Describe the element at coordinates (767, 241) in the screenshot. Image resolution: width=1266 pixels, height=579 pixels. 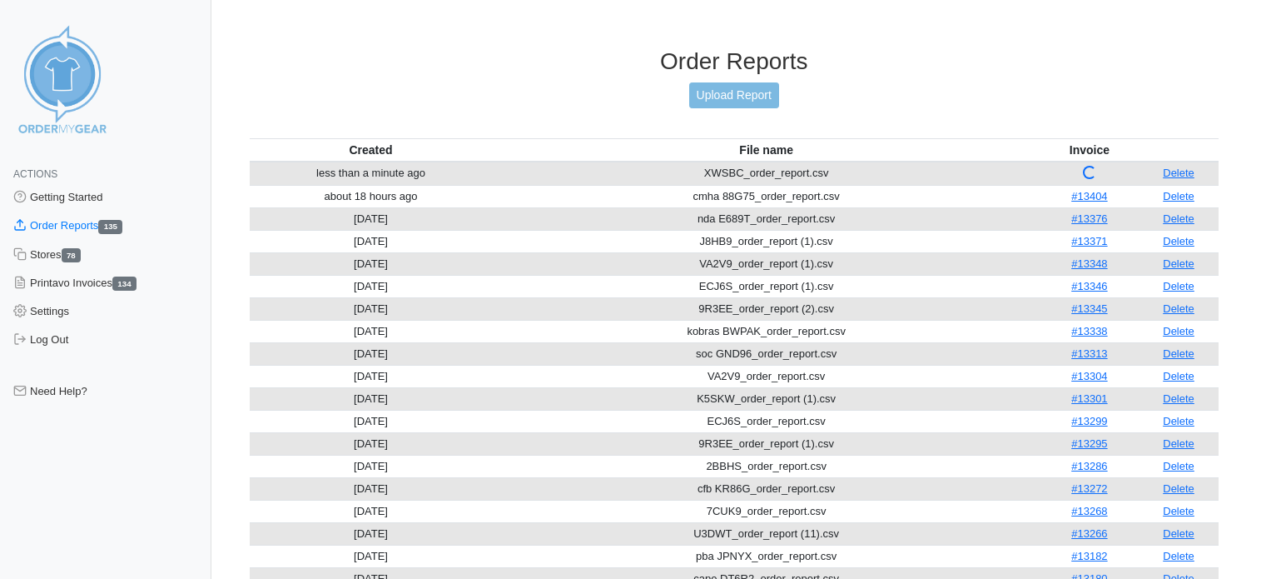
I see `td: J8HB9_order_report (1).csv` at that location.